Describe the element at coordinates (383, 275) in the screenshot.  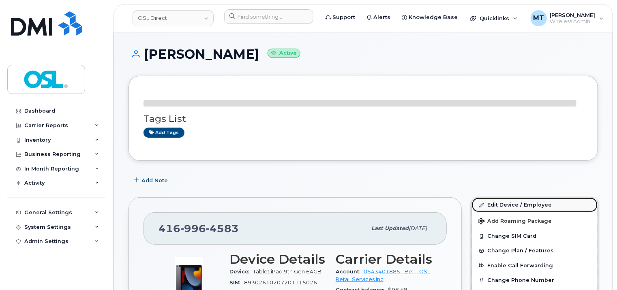
I see `a: 0543401885 - Bell - OSL Retail Services Inc` at that location.